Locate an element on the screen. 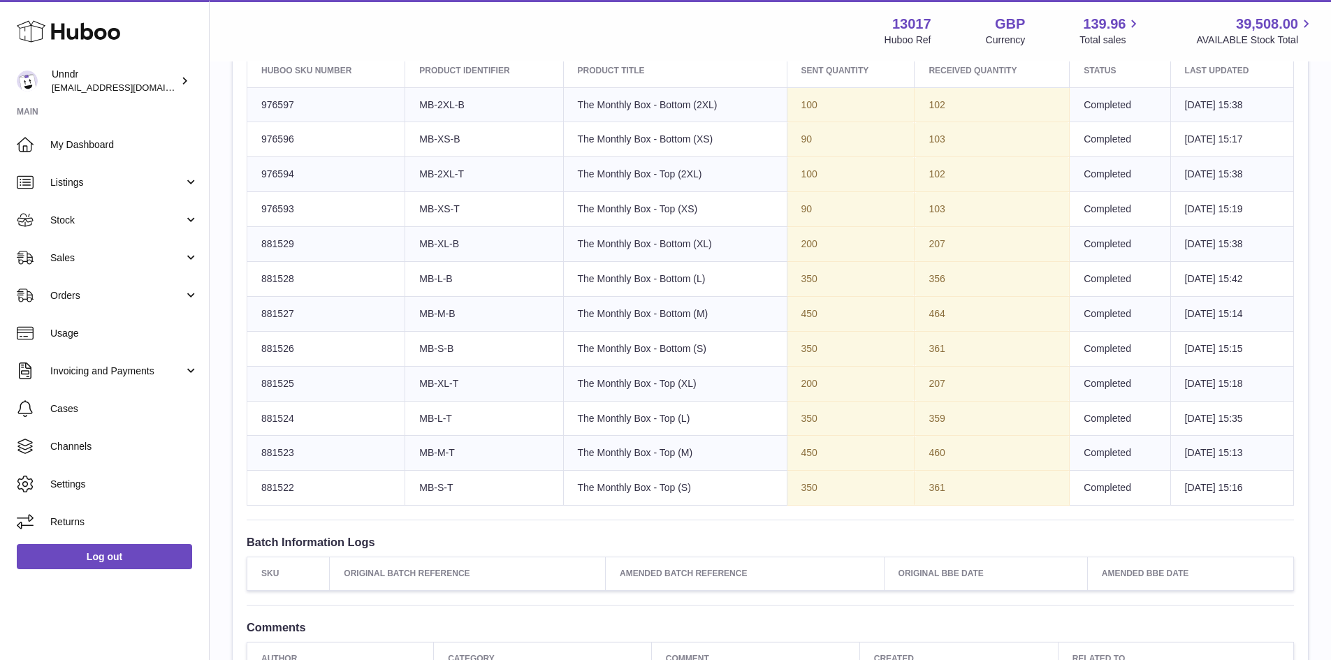 The image size is (1331, 660). td: 207 is located at coordinates (992, 384).